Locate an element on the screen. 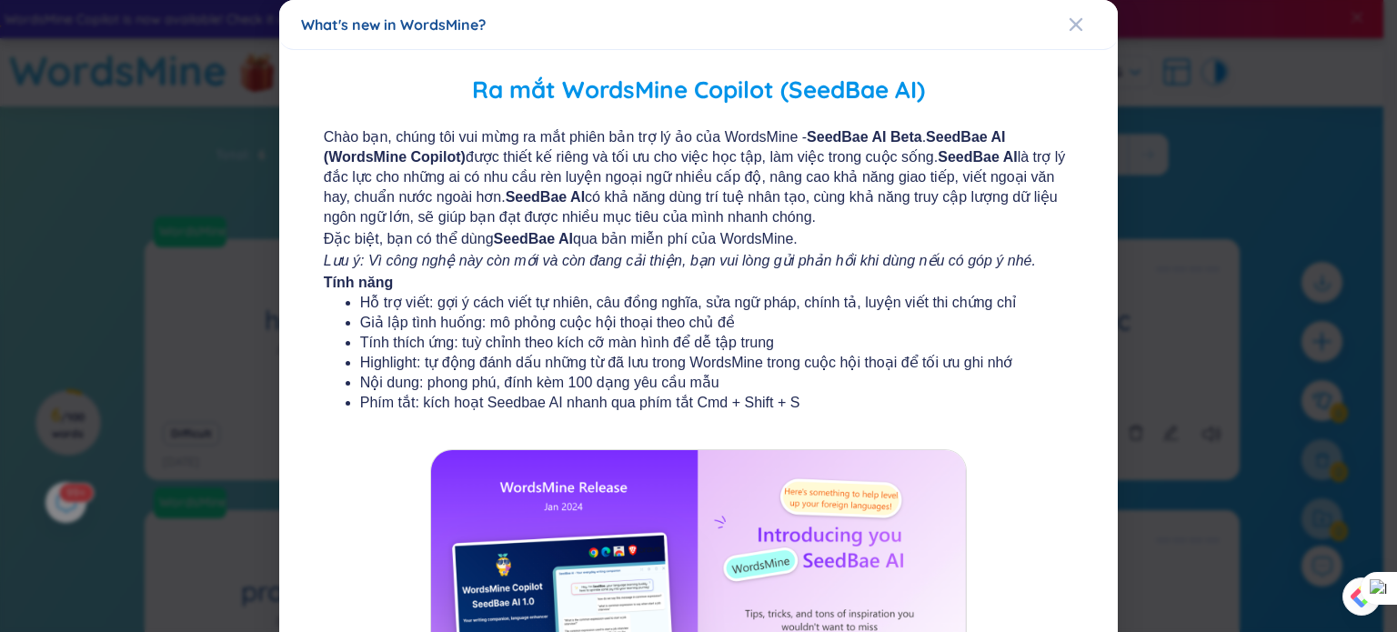 The height and width of the screenshot is (632, 1397). b: SeedBae AI (WordsMine Copilot) is located at coordinates (665, 146).